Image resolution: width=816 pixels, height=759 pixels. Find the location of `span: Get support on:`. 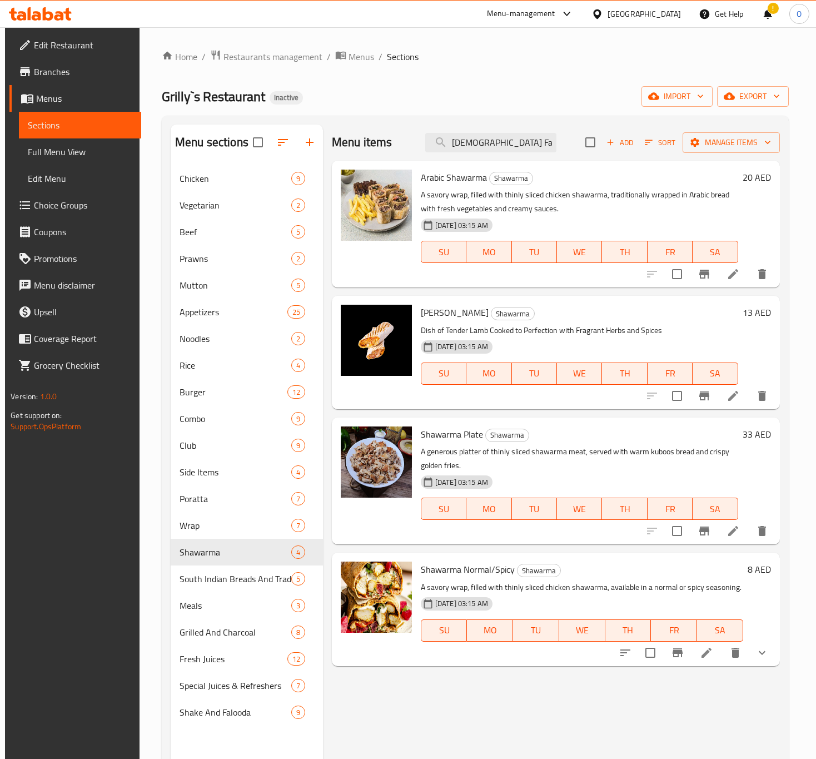

span: Get support on: is located at coordinates (36, 415).